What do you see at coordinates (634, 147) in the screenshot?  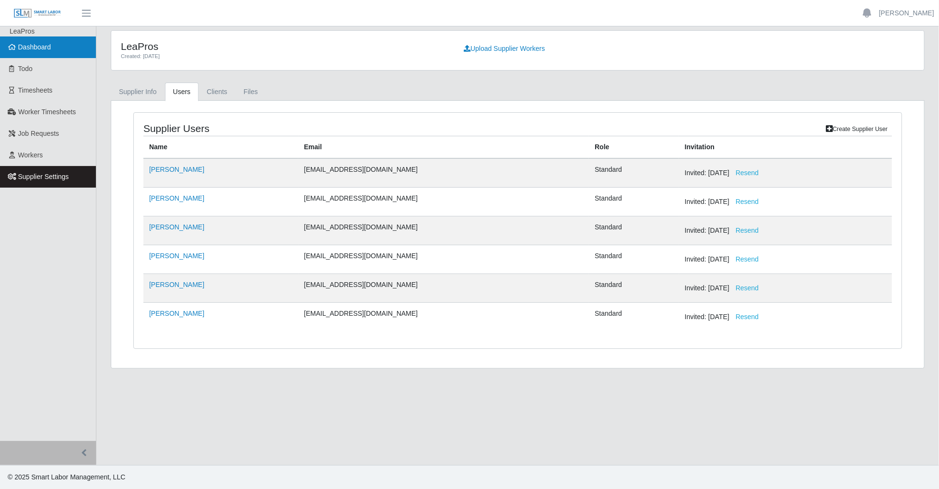 I see `th: Role` at bounding box center [634, 147].